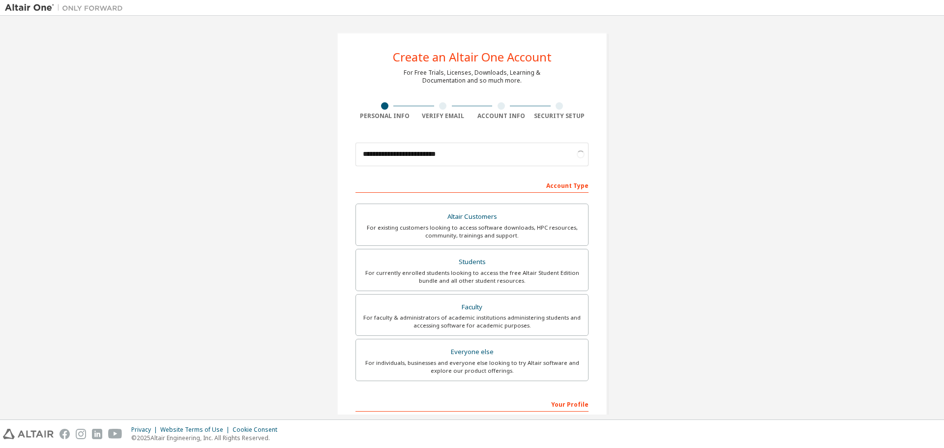 This screenshot has width=944, height=448. Describe the element at coordinates (66, 8) in the screenshot. I see `img: Altair One` at that location.